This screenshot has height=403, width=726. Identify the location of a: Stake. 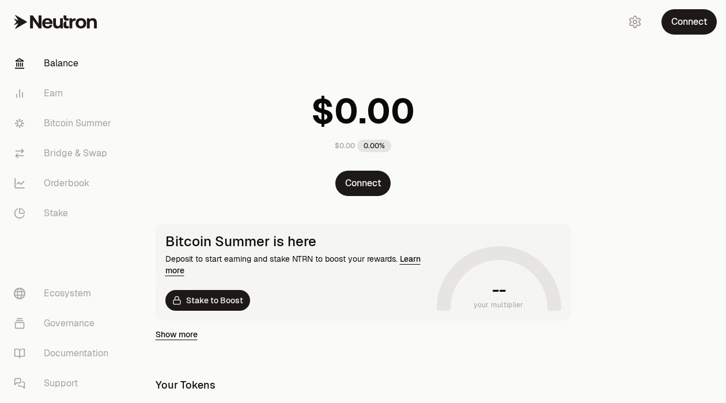
(65, 213).